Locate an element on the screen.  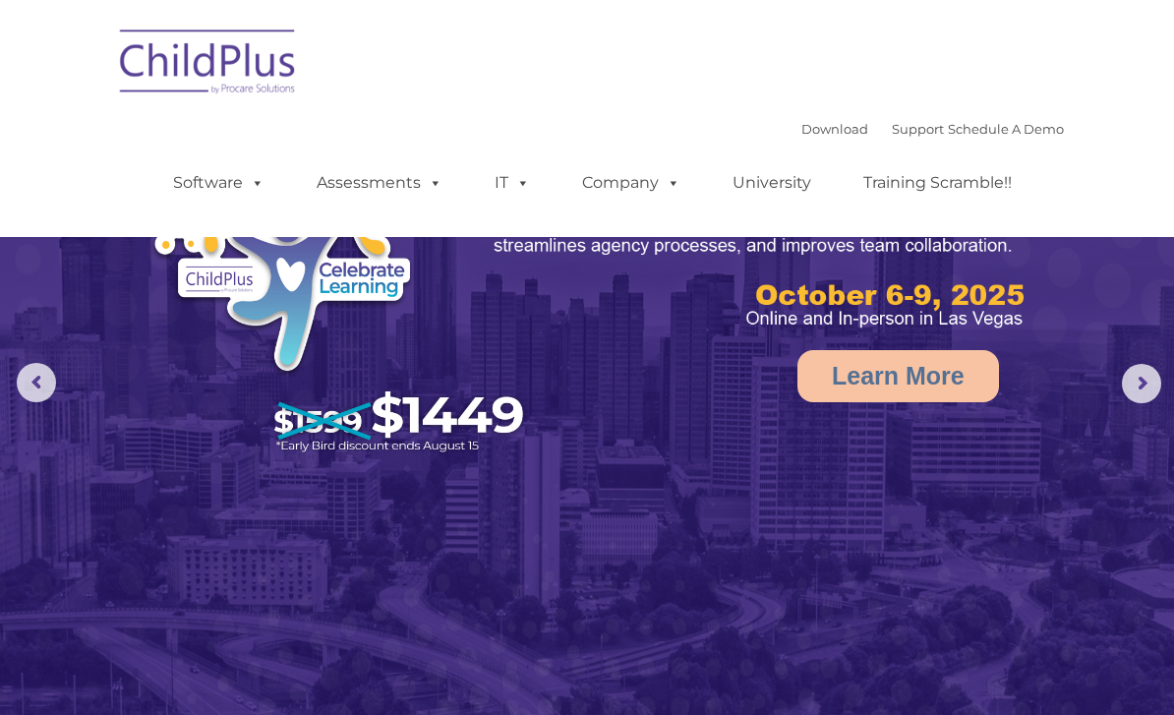
a: Company is located at coordinates (631, 183).